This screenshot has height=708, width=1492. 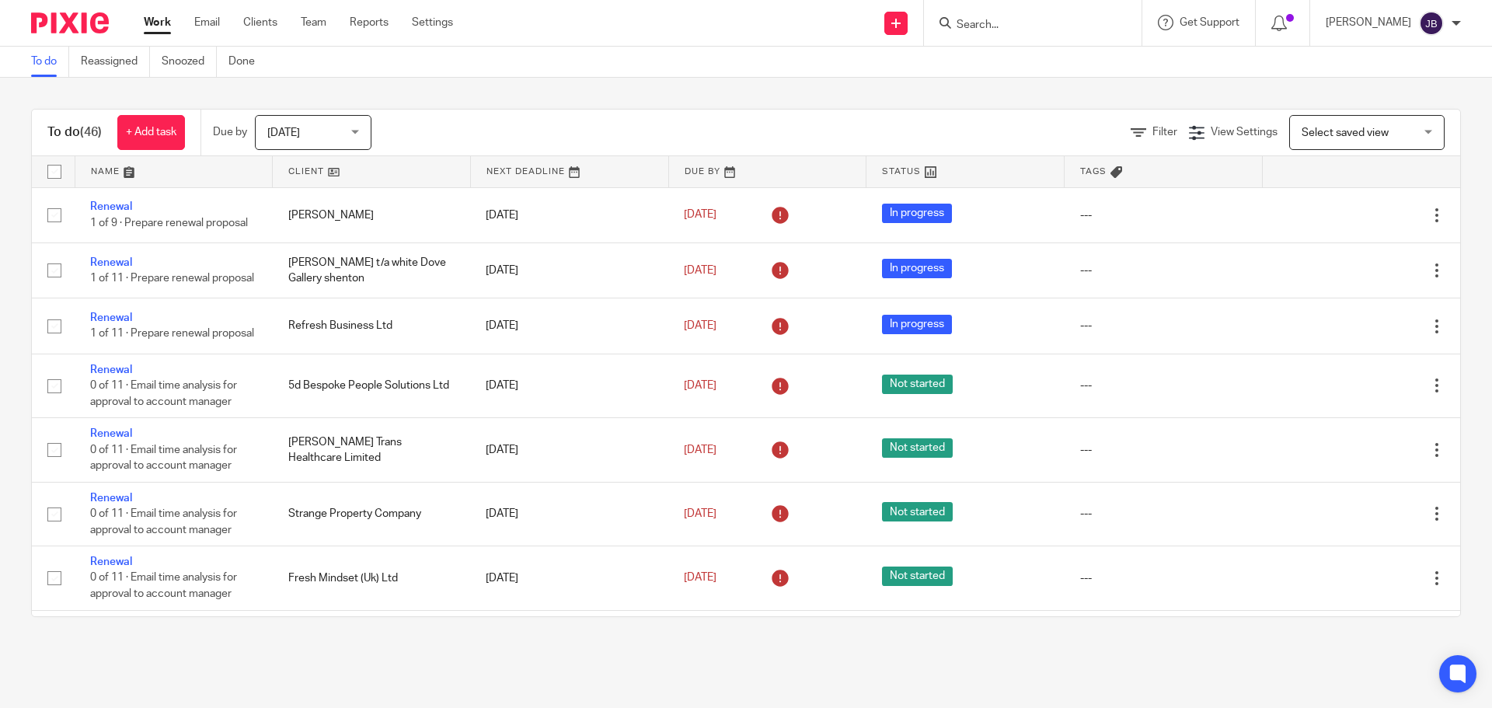 I want to click on img: Pixie, so click(x=70, y=23).